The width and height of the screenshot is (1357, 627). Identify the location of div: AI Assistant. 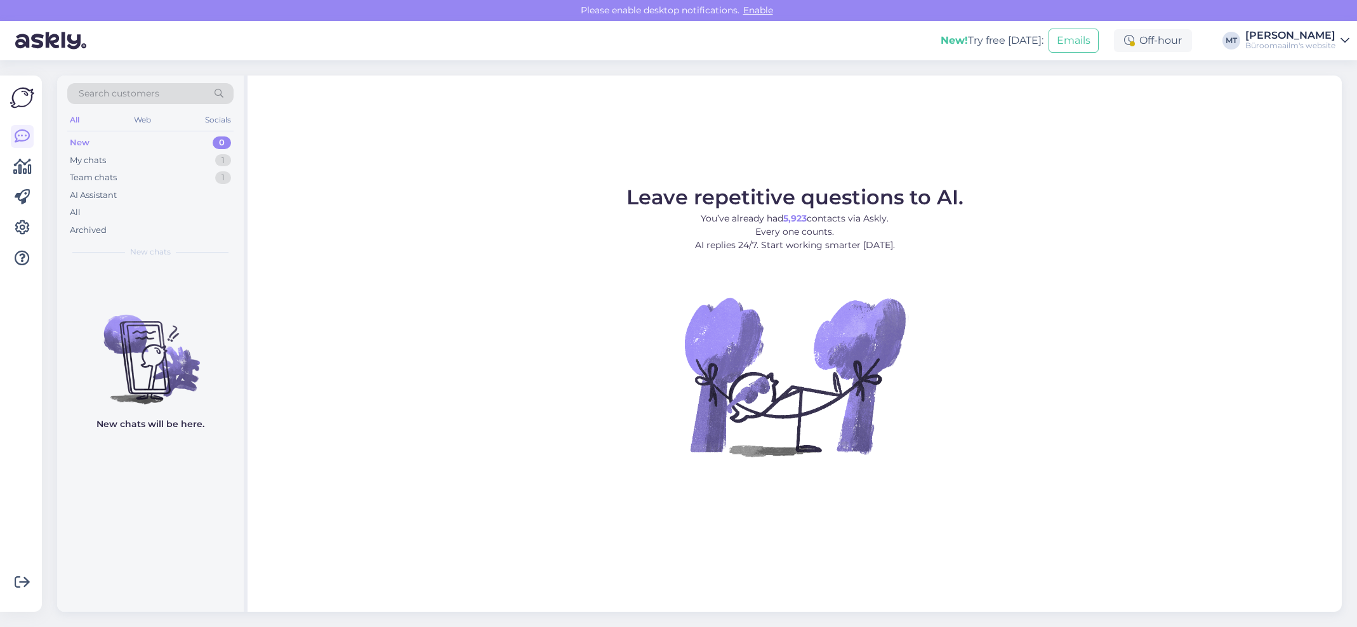
(93, 195).